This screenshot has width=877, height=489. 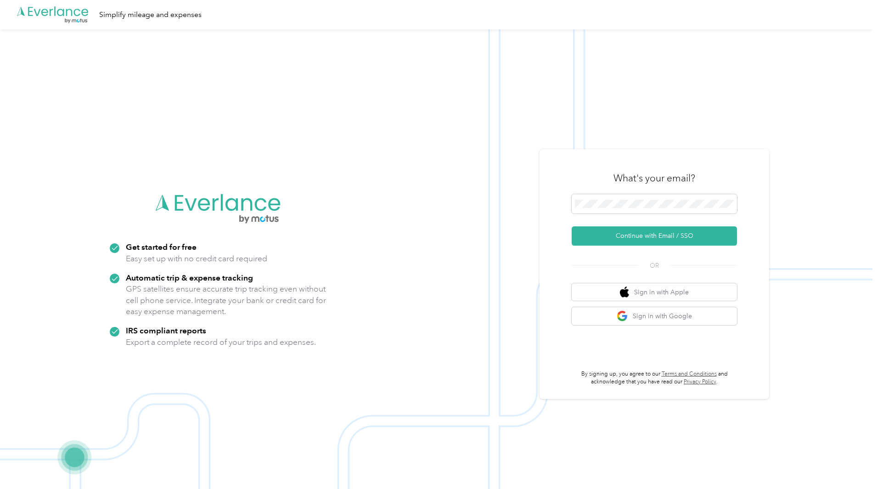 I want to click on p: Export a complete record of your trips and expenses., so click(x=221, y=342).